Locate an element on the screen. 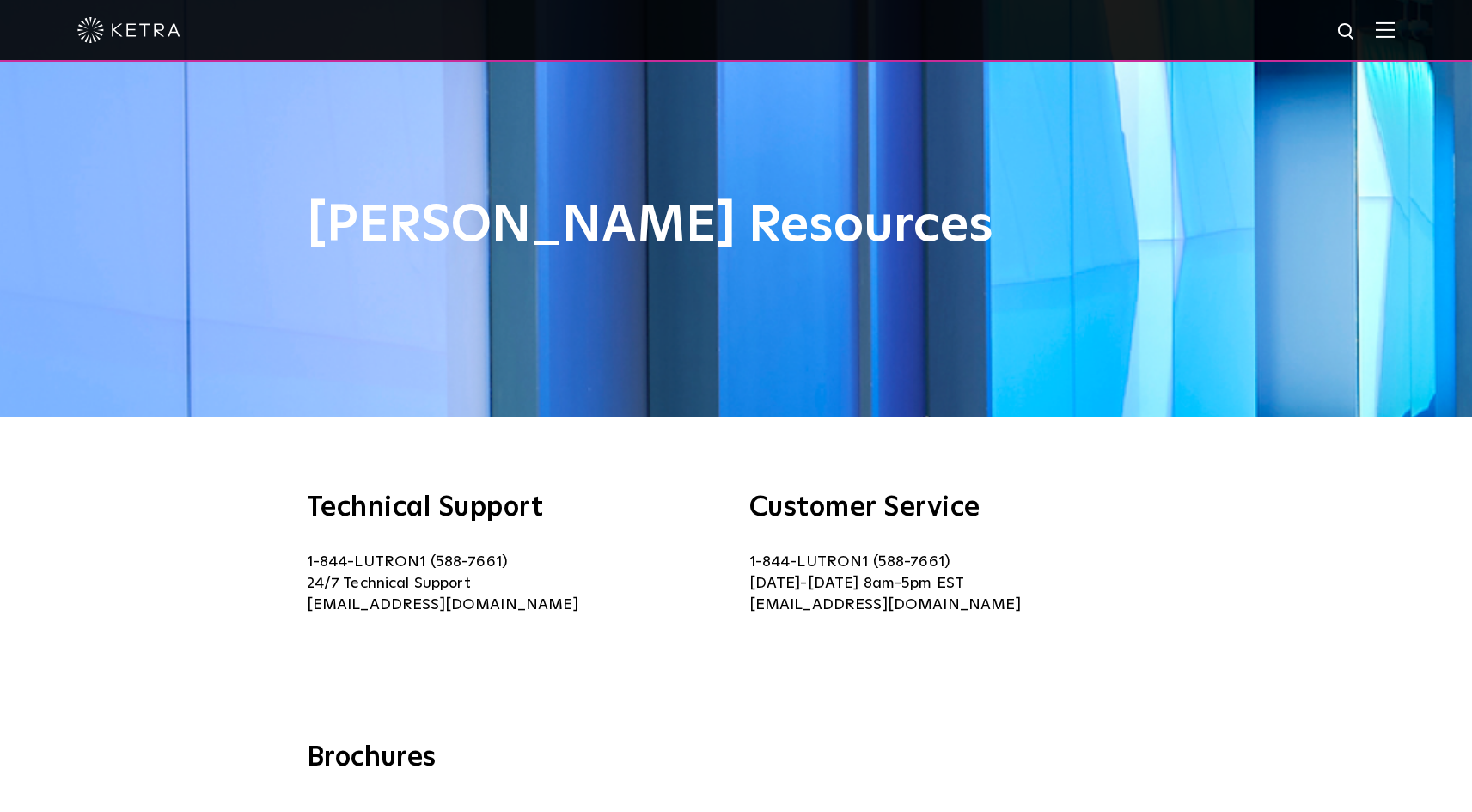 This screenshot has height=812, width=1472. h3: Technical Support is located at coordinates (515, 508).